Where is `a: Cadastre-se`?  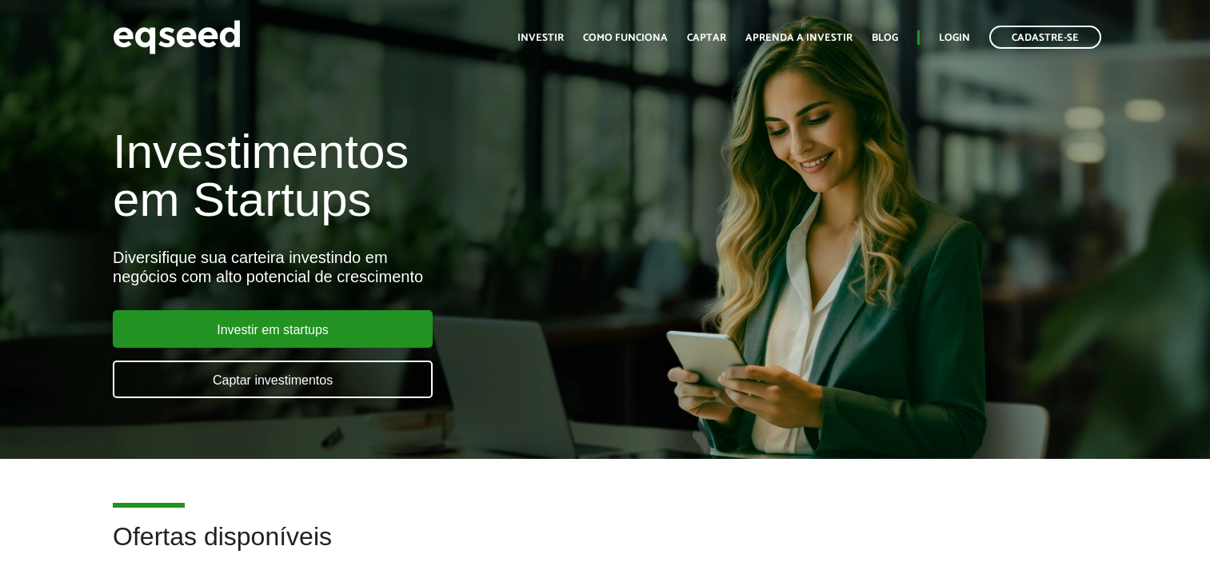
a: Cadastre-se is located at coordinates (1045, 37).